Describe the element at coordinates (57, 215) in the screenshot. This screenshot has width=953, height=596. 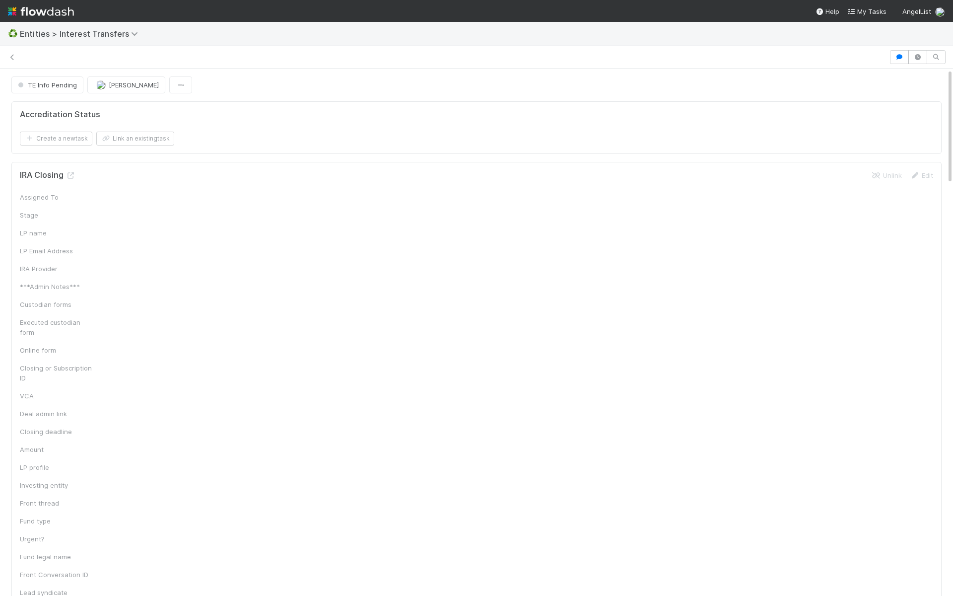
I see `div: Stage` at that location.